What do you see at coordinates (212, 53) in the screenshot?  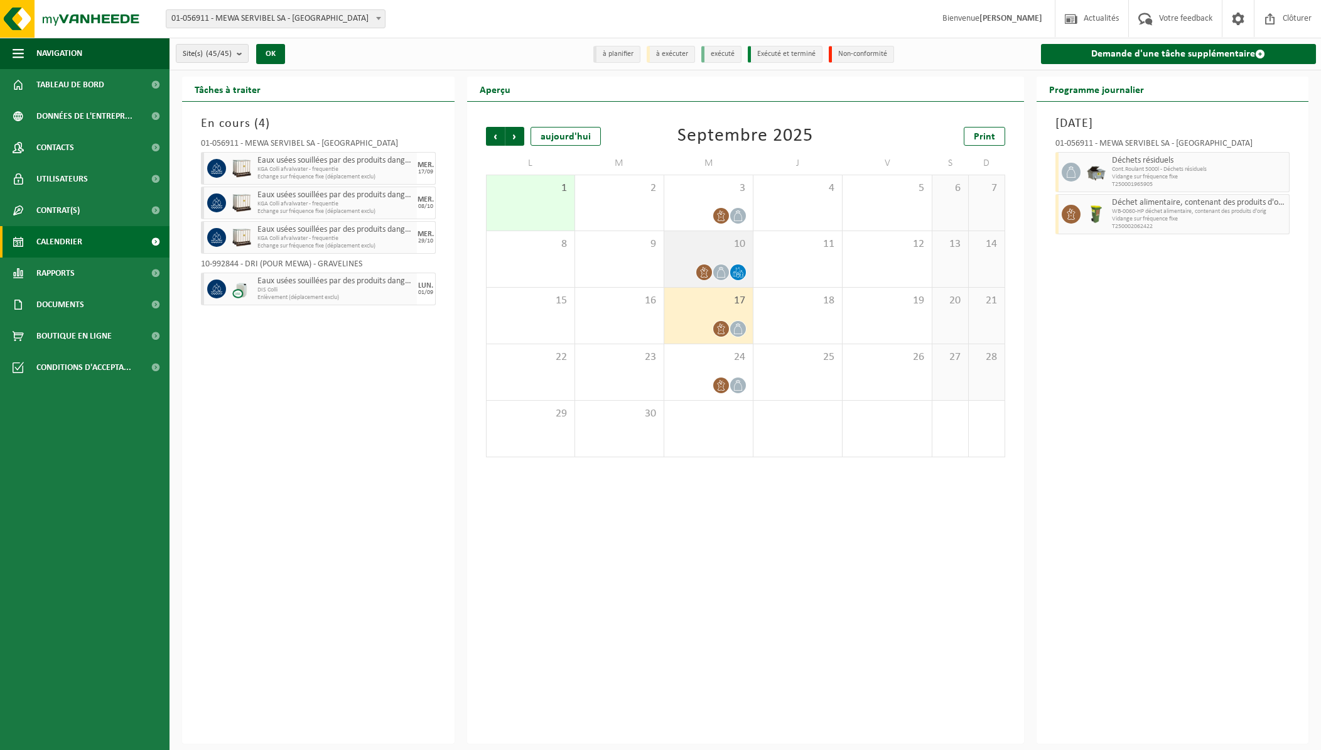 I see `button: Site(s)(45/45)` at bounding box center [212, 53].